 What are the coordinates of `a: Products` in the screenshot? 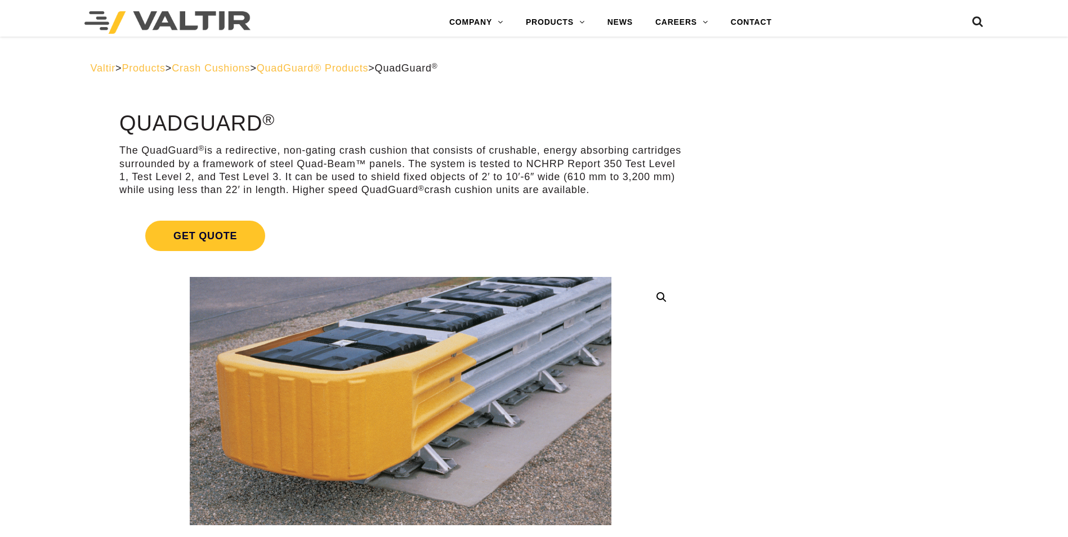 It's located at (143, 68).